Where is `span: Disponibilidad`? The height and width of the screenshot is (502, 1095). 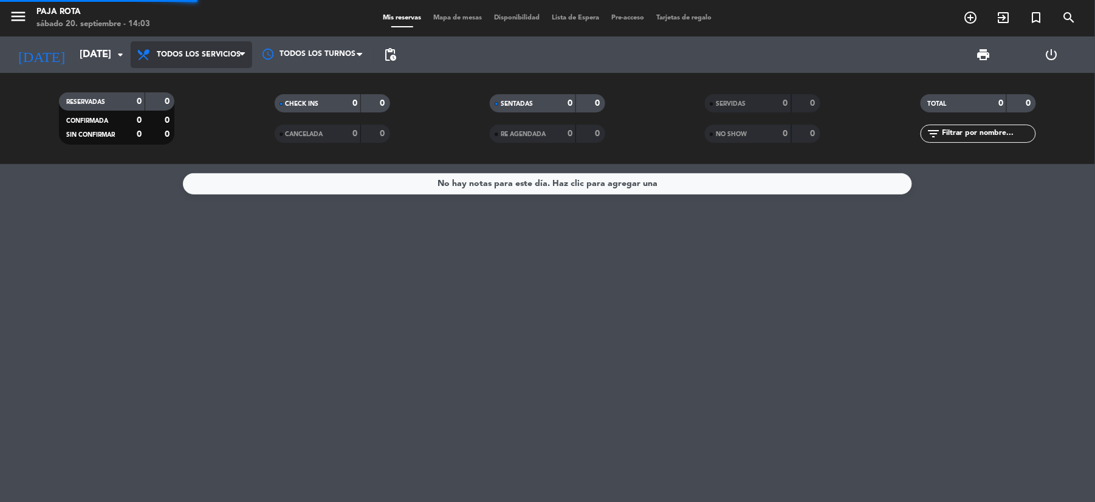 span: Disponibilidad is located at coordinates (517, 18).